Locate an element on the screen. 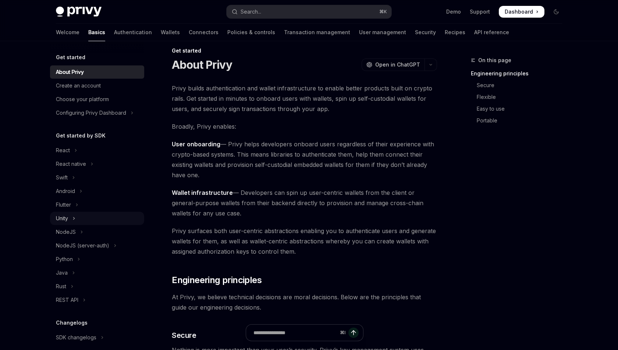  a: Support is located at coordinates (480, 12).